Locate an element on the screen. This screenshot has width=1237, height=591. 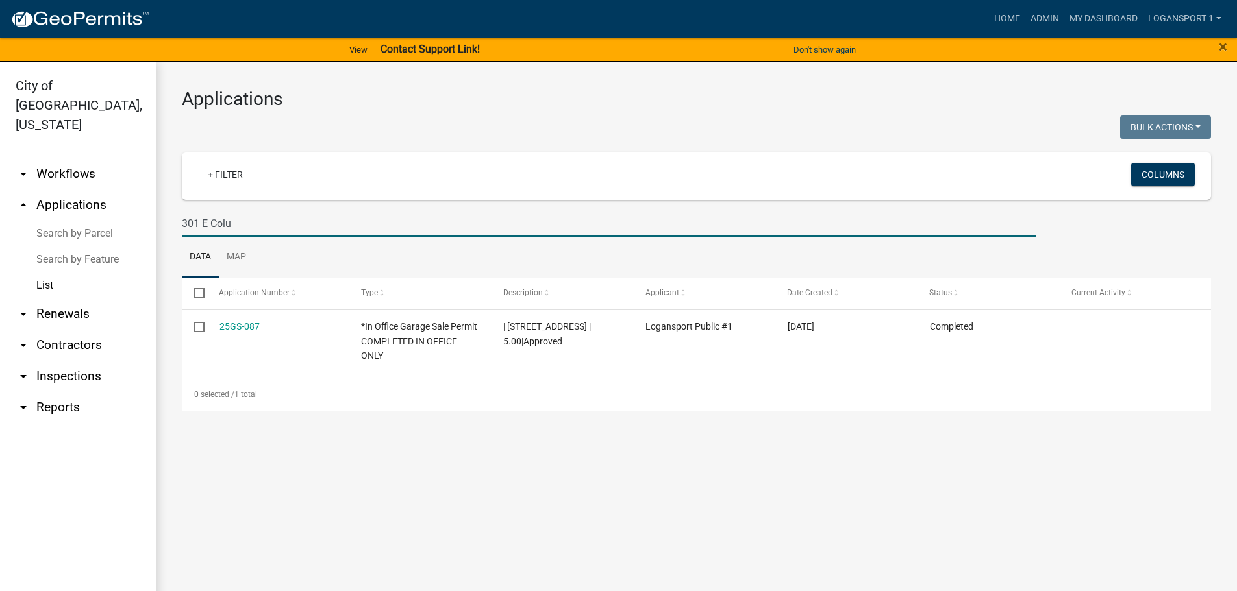
button: Bulk Actions is located at coordinates (1165, 127).